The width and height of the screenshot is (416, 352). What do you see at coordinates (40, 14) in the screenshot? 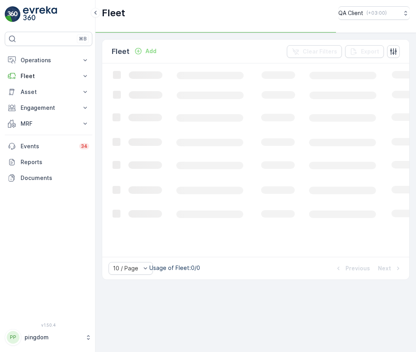
I see `img: logo_light-DOdMpM7g.png` at bounding box center [40, 14].